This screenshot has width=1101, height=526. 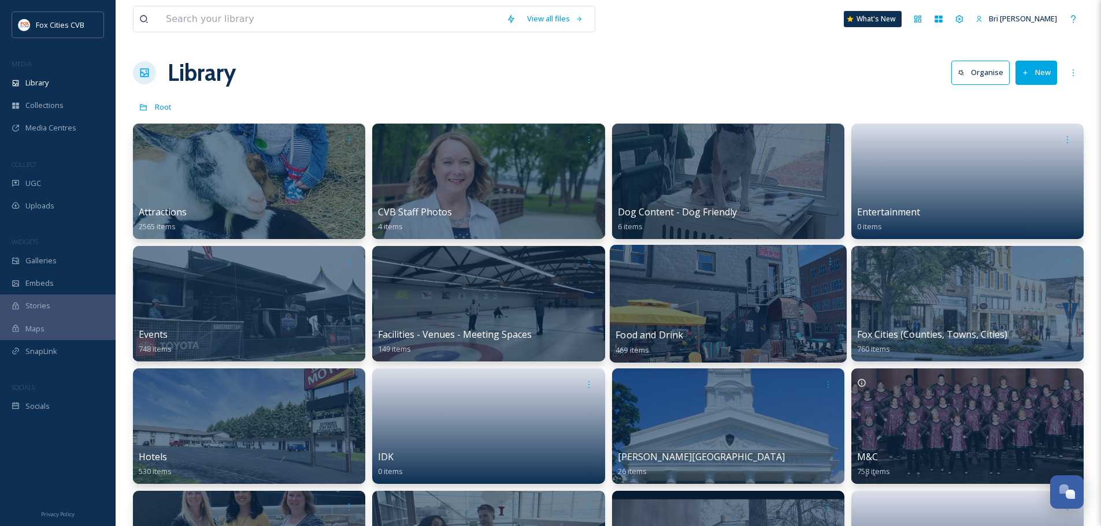 I want to click on a: M&C758 items, so click(x=873, y=464).